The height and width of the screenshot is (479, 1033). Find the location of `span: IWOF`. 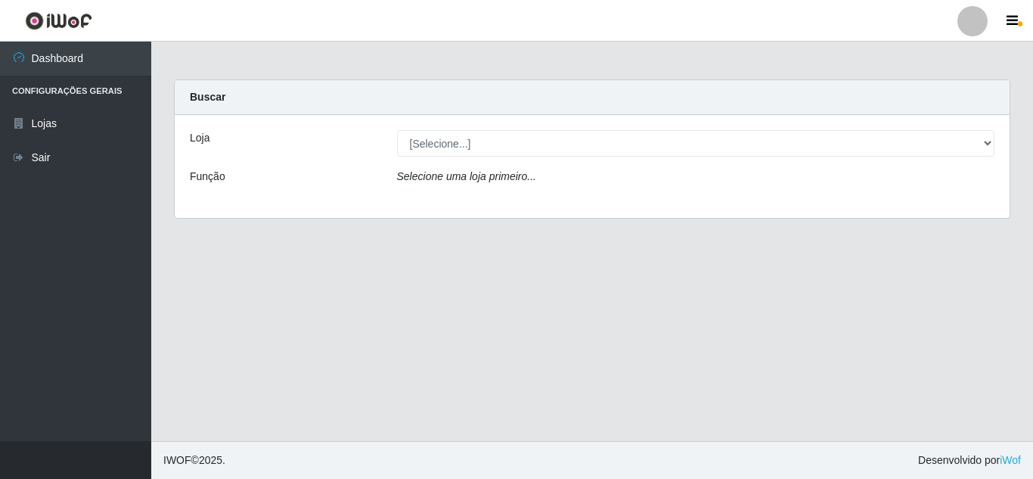

span: IWOF is located at coordinates (177, 460).